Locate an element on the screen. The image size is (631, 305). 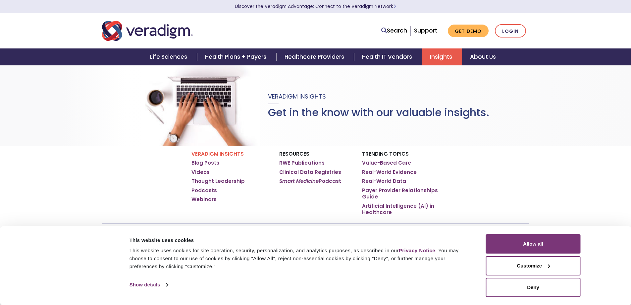
a: RWE Publications is located at coordinates (302, 163).